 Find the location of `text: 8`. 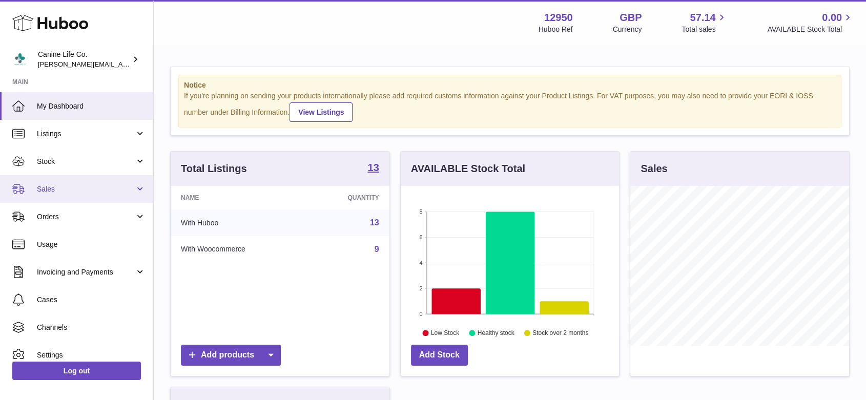

text: 8 is located at coordinates (420, 212).